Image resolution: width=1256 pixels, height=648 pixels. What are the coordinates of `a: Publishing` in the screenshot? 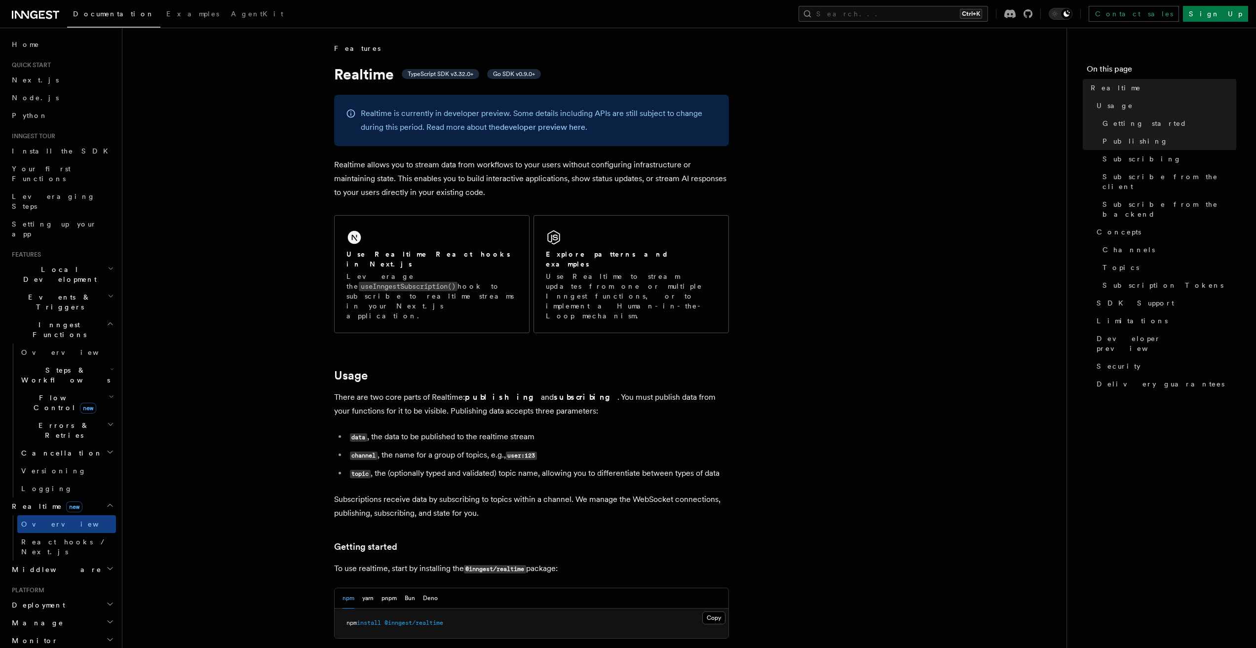 It's located at (1167, 141).